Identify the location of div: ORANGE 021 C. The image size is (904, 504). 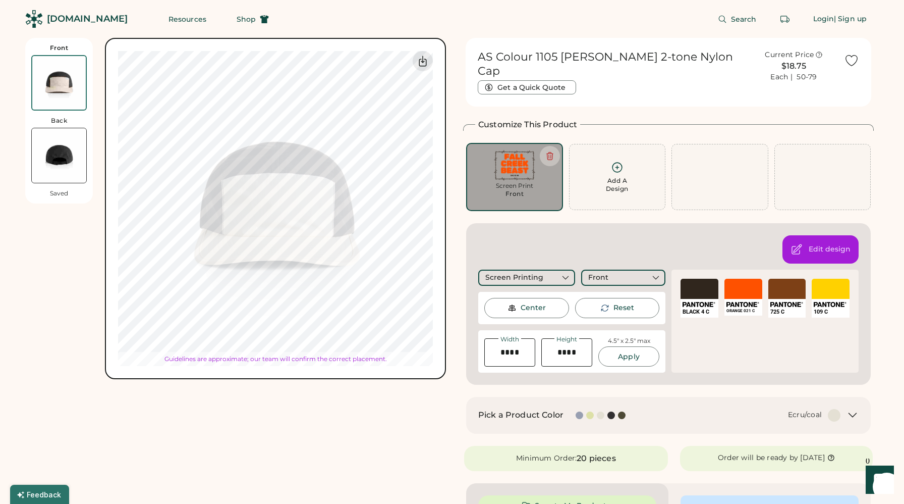
(743, 310).